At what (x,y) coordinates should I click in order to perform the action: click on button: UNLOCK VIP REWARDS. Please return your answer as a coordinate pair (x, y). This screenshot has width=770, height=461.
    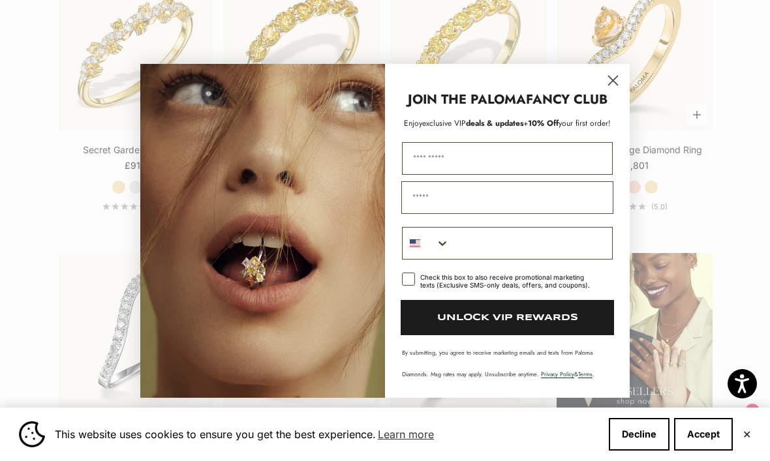
    Looking at the image, I should click on (507, 318).